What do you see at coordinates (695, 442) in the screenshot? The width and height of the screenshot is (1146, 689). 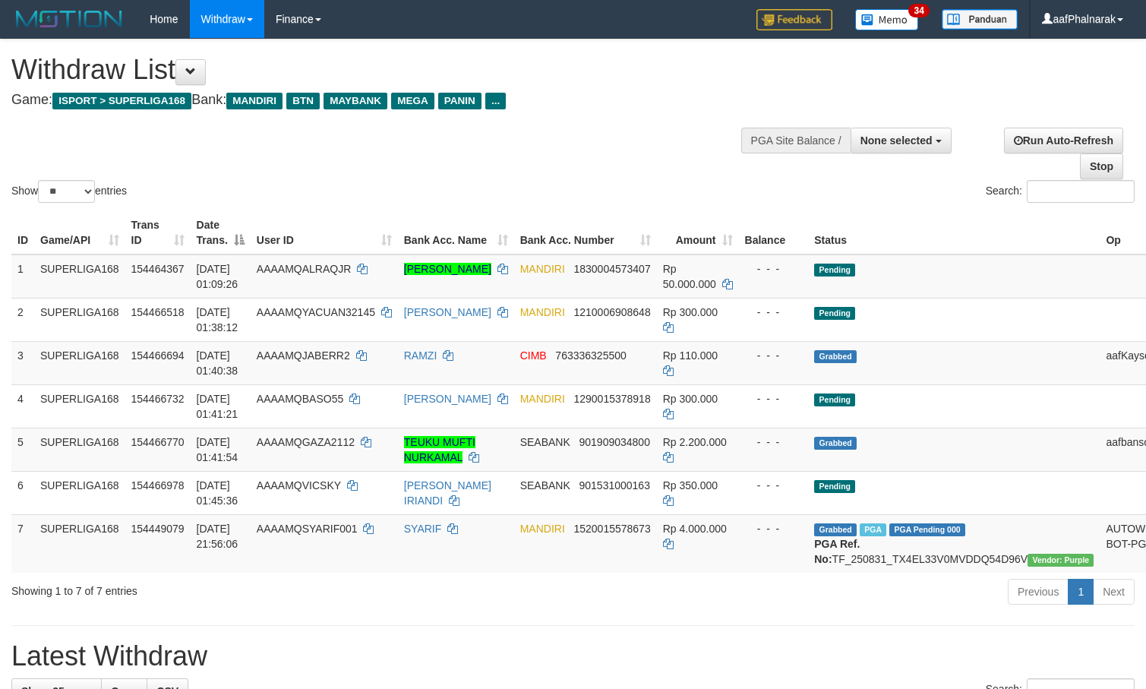 I see `span: Rp 2.200.000` at bounding box center [695, 442].